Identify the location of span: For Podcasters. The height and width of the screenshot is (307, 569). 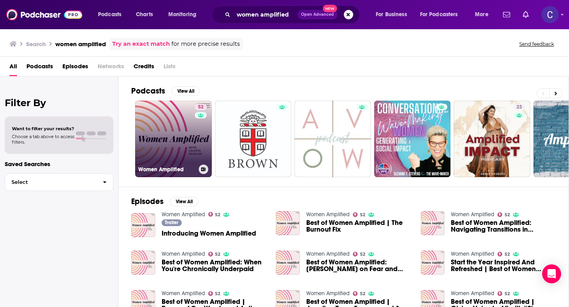
(439, 15).